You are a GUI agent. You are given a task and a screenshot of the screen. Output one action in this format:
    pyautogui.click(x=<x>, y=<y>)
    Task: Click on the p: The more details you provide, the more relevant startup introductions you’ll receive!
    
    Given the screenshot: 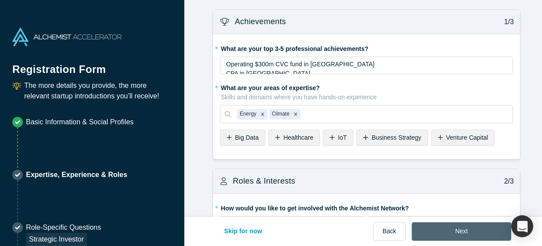 What is the action you would take?
    pyautogui.click(x=98, y=91)
    